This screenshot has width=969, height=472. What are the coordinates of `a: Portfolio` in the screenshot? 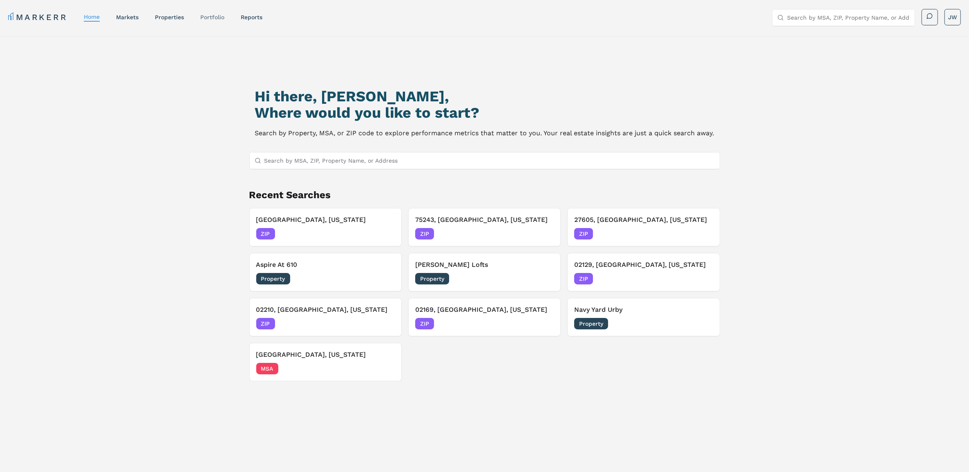 It's located at (212, 17).